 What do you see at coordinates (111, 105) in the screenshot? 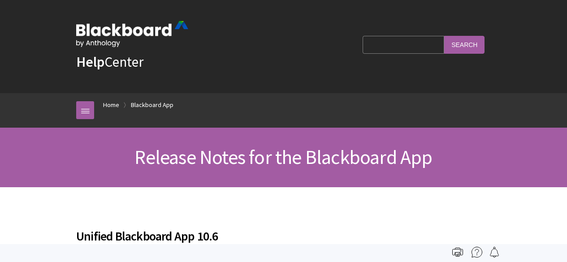
I see `a: Home` at bounding box center [111, 105].